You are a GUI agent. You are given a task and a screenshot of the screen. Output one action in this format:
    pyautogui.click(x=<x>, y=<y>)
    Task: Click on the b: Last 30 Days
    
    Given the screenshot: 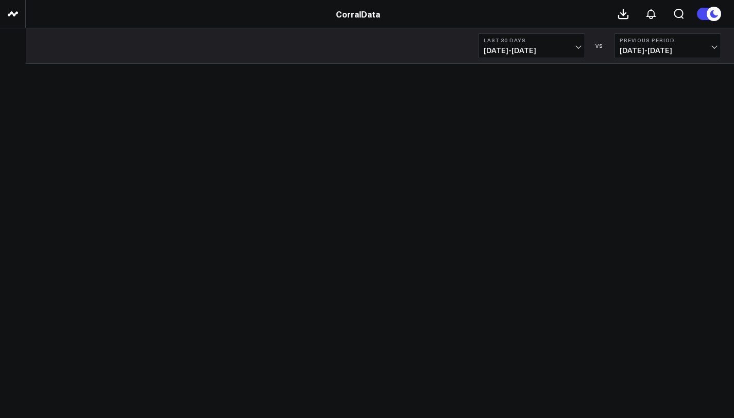 What is the action you would take?
    pyautogui.click(x=531, y=40)
    